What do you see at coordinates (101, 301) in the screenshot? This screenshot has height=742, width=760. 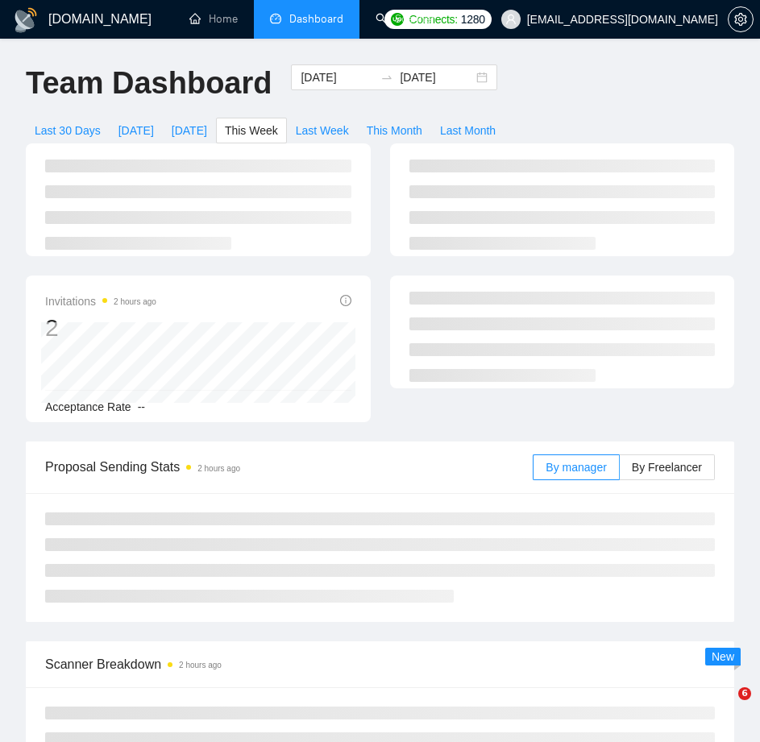 I see `span: Invitations` at bounding box center [101, 301].